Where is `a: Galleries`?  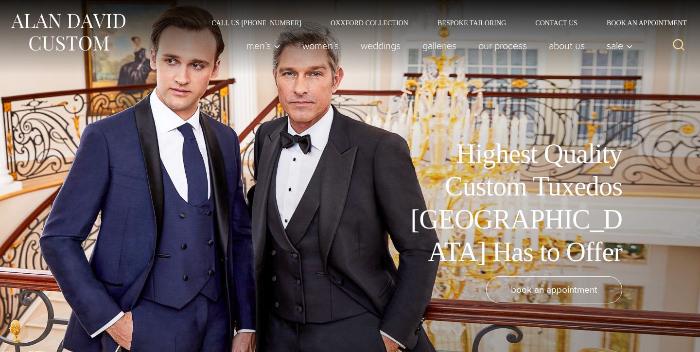
a: Galleries is located at coordinates (440, 46).